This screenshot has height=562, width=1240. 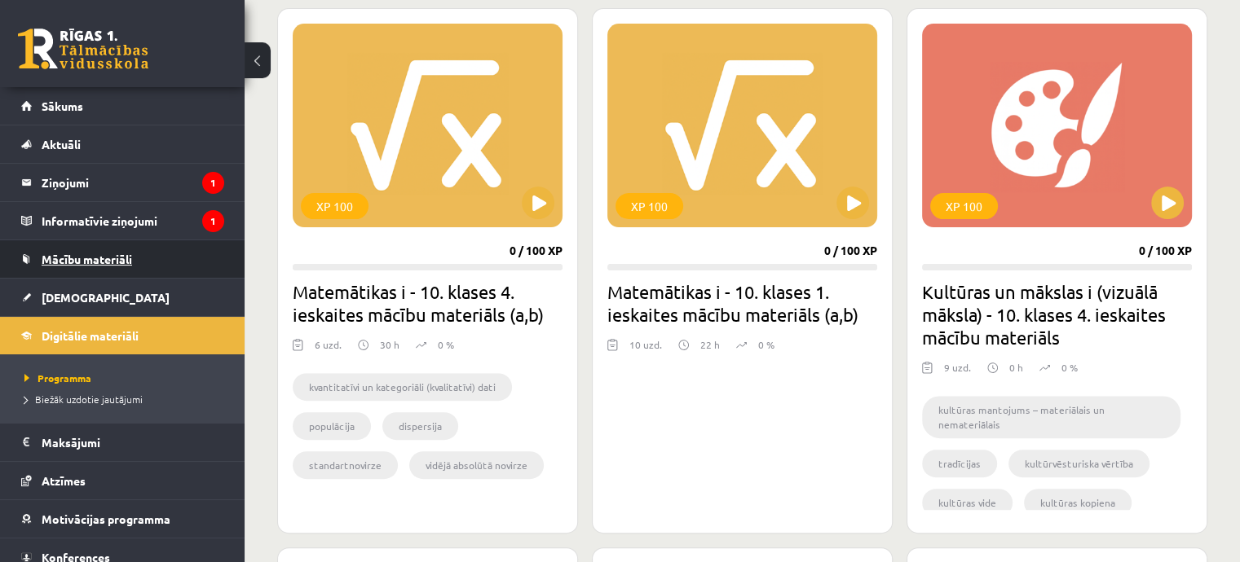 I want to click on li: kultūras mantojums – materiālais un nemateriālais, so click(x=1051, y=417).